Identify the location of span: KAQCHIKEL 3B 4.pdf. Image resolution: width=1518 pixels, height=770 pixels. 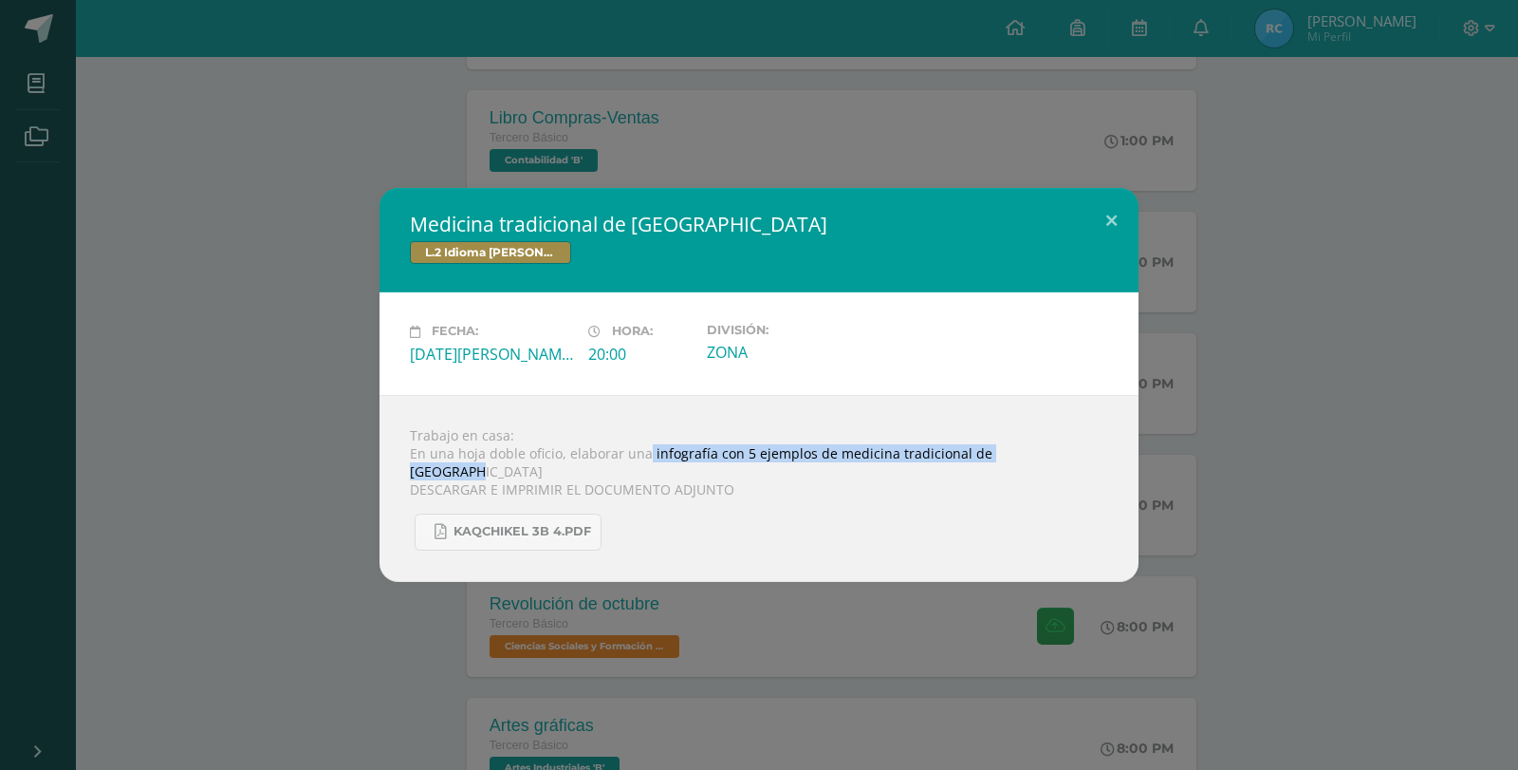
(522, 531).